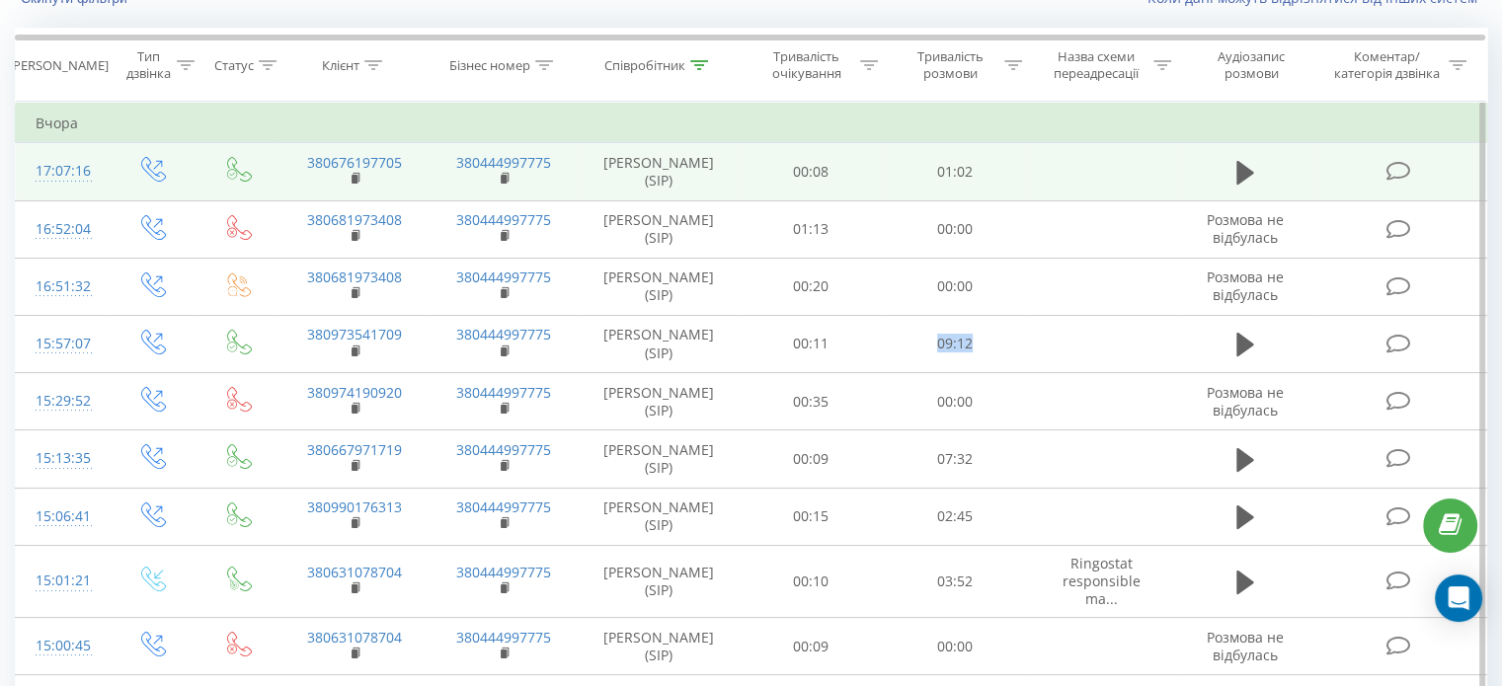 This screenshot has width=1502, height=686. I want to click on a: 380974190920, so click(354, 392).